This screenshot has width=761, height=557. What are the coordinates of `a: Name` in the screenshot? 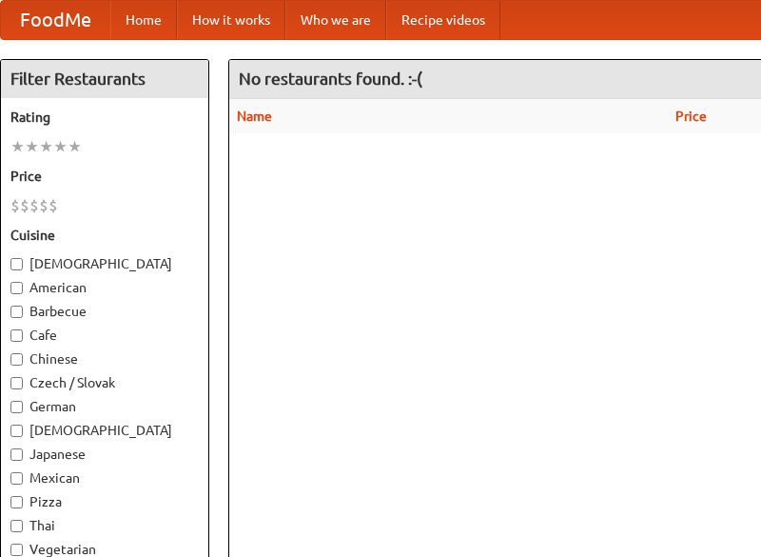 It's located at (254, 116).